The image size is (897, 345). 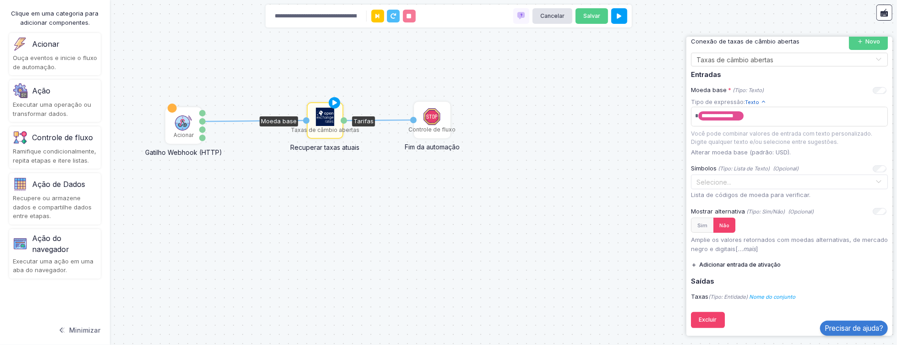 I want to click on font: Conexão de taxas de câmbio abertas, so click(x=745, y=41).